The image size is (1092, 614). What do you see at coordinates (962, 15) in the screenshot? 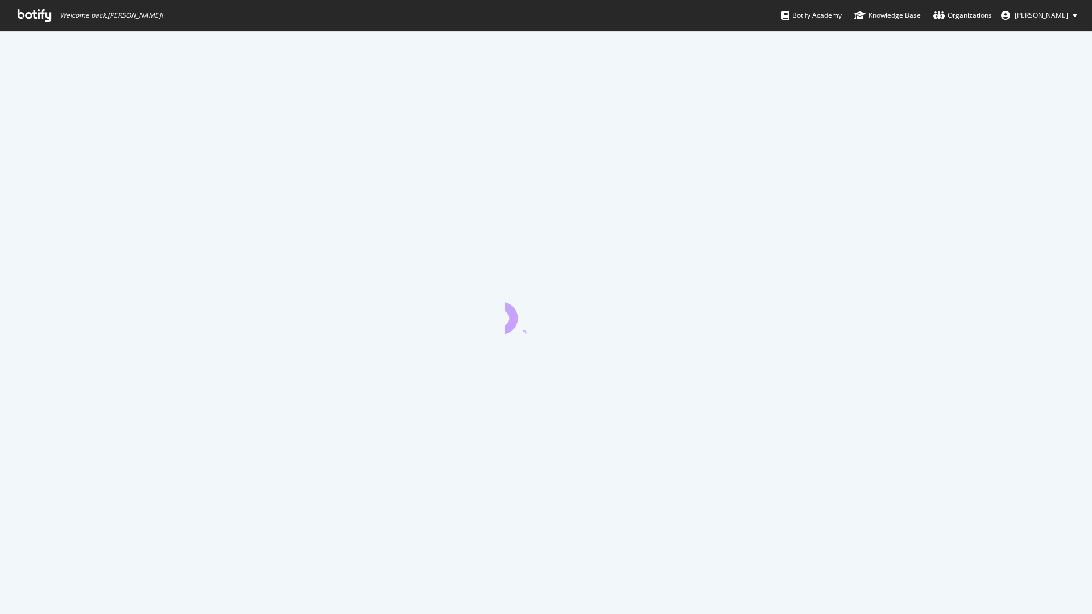
I see `div: Organizations` at bounding box center [962, 15].